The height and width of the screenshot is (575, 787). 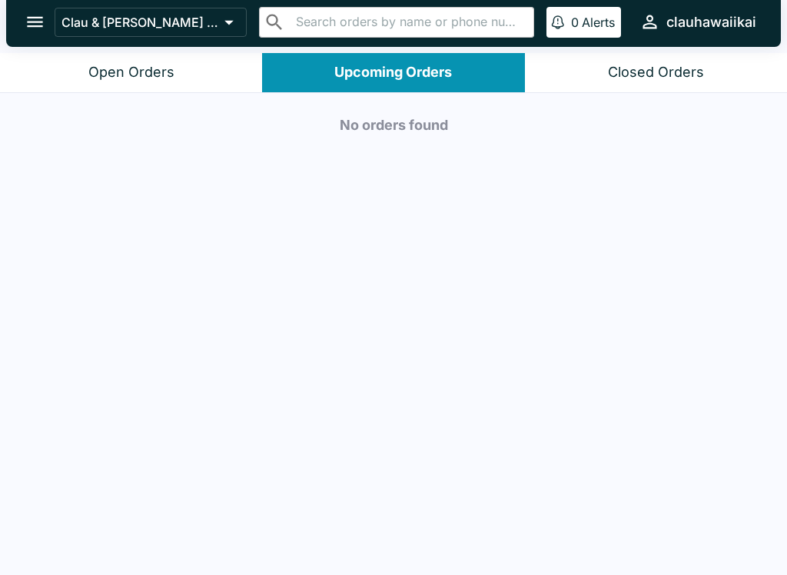 I want to click on div: Upcoming Orders, so click(x=393, y=72).